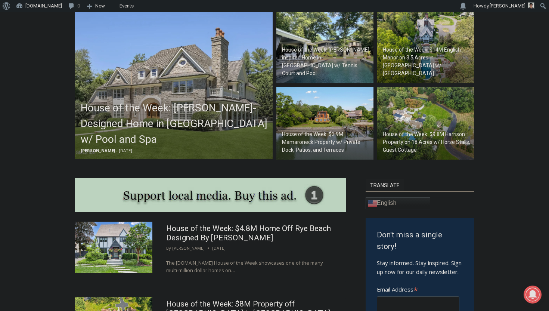 The image size is (549, 311). Describe the element at coordinates (114, 247) in the screenshot. I see `img: 35 Halsted Place, Rye` at that location.